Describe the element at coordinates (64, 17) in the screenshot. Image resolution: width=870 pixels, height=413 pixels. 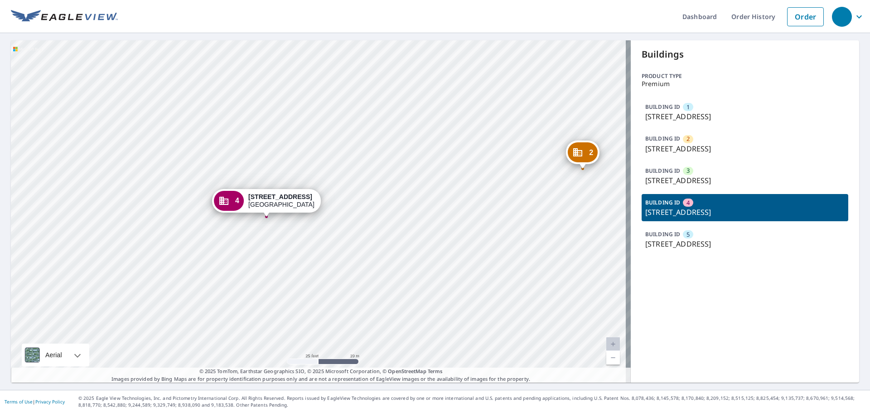
I see `img: EV Logo` at that location.